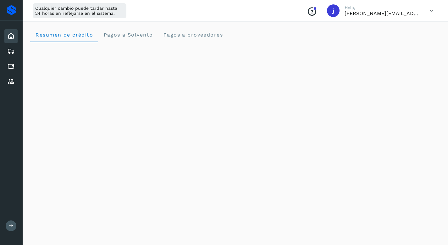 This screenshot has height=245, width=448. Describe the element at coordinates (128, 35) in the screenshot. I see `span: Pagos a Solvento` at that location.